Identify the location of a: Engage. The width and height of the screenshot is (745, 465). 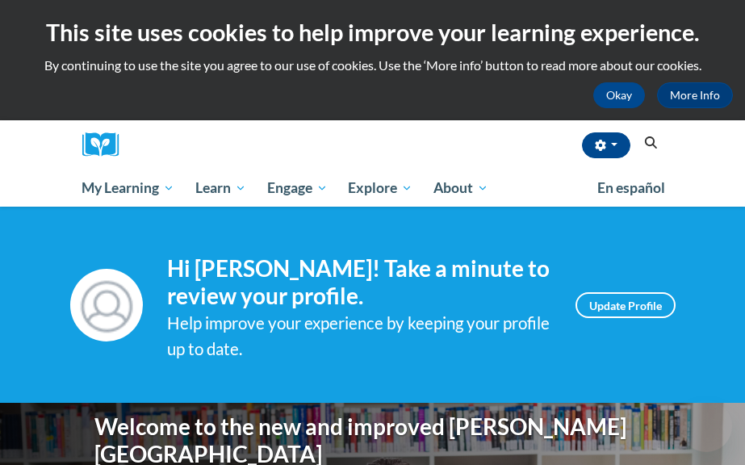
(297, 188).